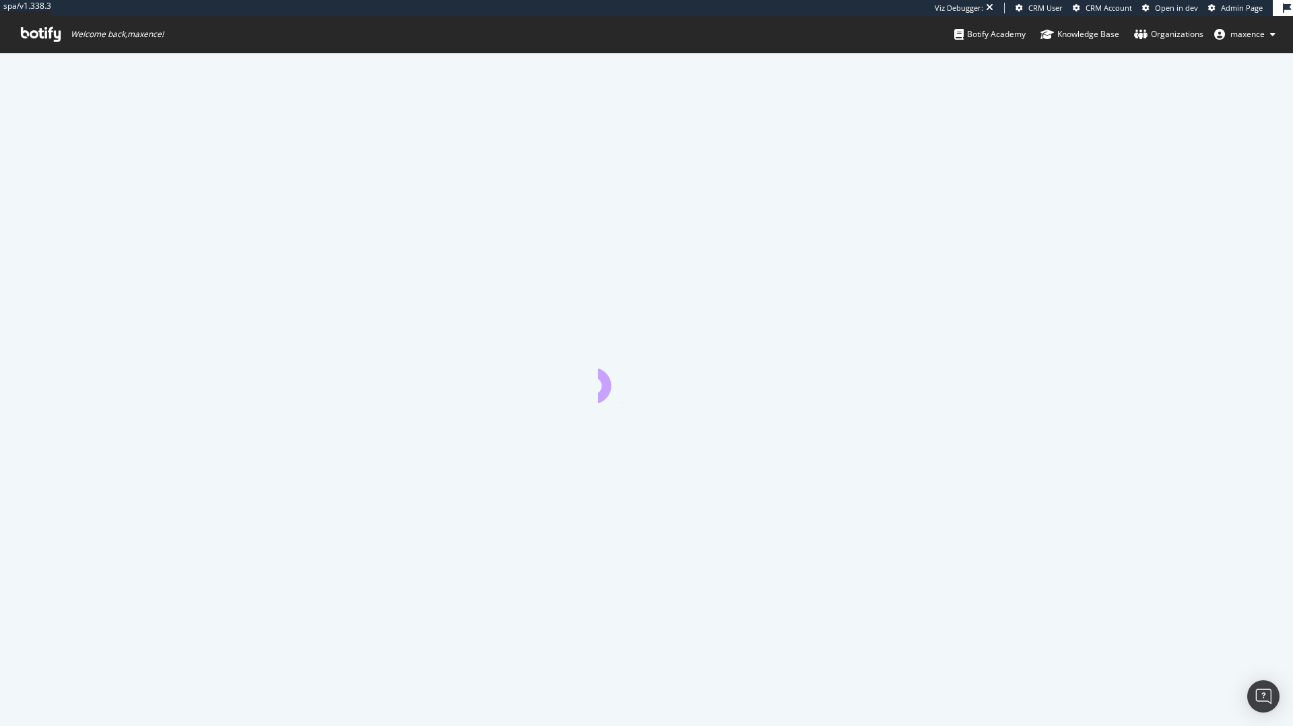 This screenshot has height=726, width=1293. Describe the element at coordinates (1241, 7) in the screenshot. I see `span: Admin Page` at that location.